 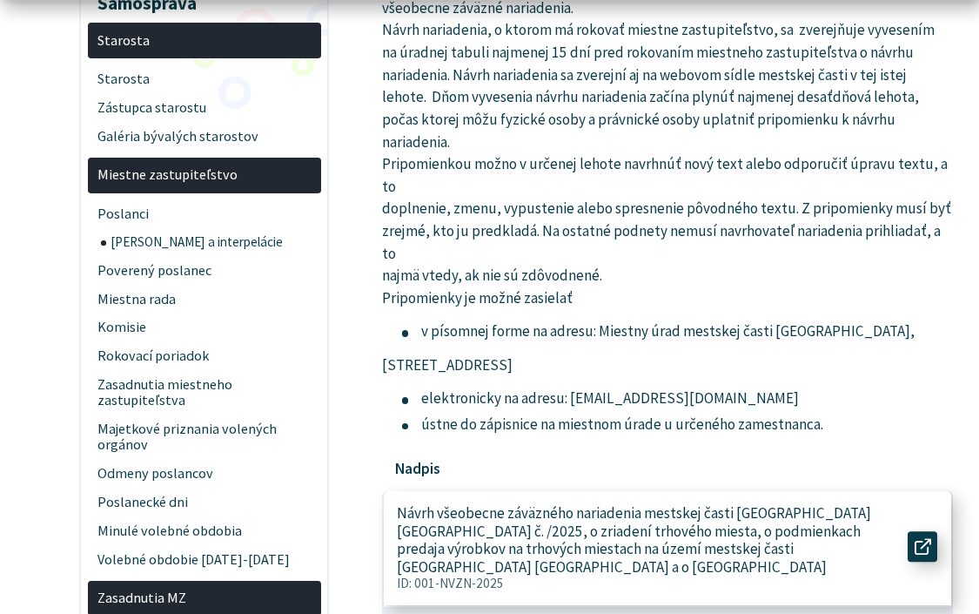 What do you see at coordinates (205, 327) in the screenshot?
I see `a: Komisie` at bounding box center [205, 327].